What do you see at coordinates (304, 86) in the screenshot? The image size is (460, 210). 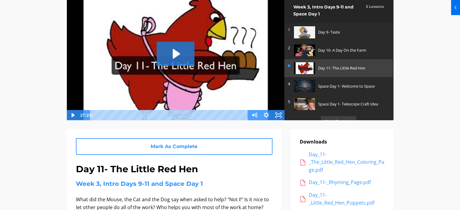 I see `img: m8WisU8sRFumGDh4Djfq_6fd0d1b30e8443fa0196a970a21a31f721b65921.jpg` at bounding box center [304, 86].